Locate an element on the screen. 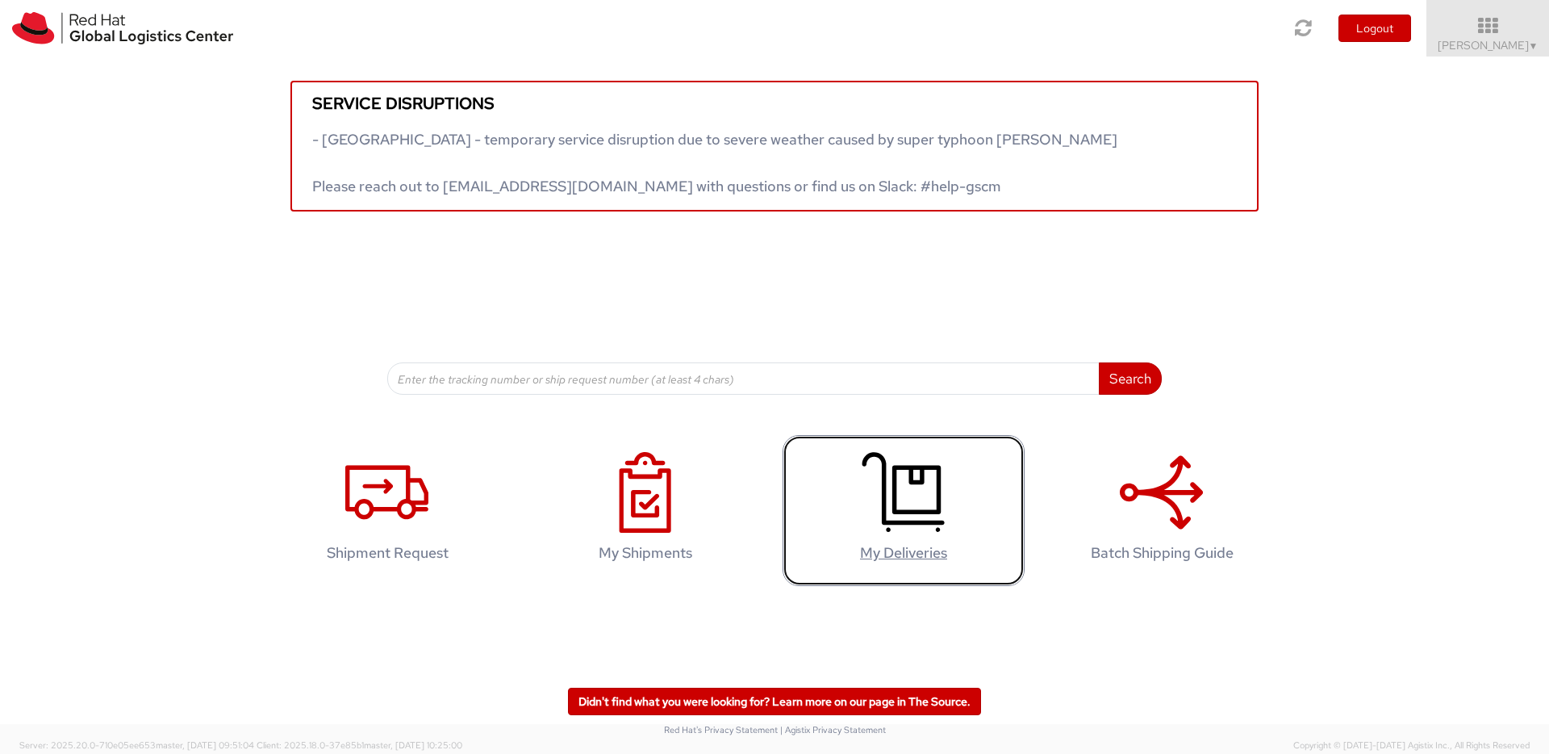 Image resolution: width=1549 pixels, height=754 pixels. h4: My Deliveries is located at coordinates (904, 553).